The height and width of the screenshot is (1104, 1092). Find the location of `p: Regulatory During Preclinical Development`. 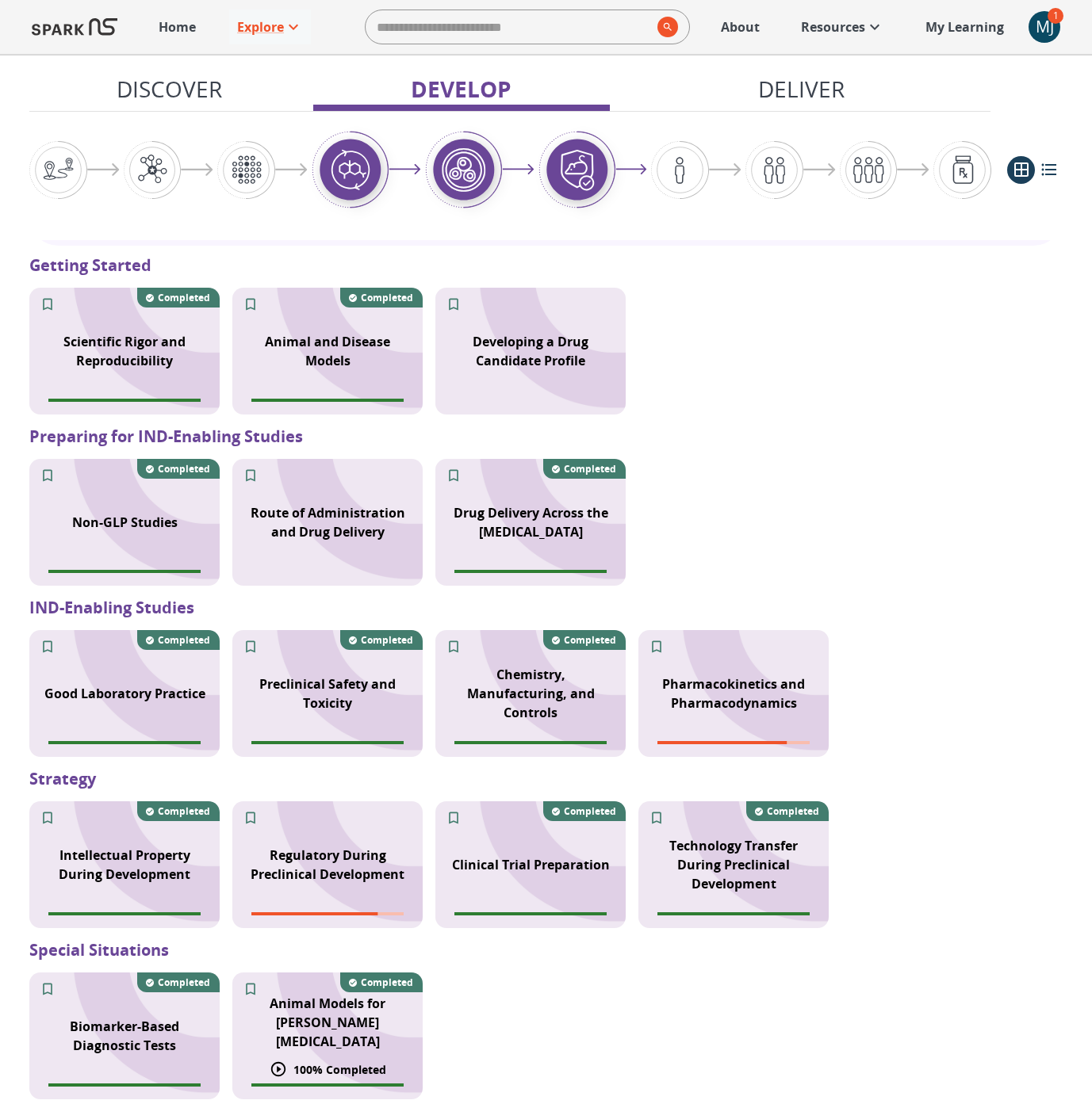

p: Regulatory During Preclinical Development is located at coordinates (327, 865).